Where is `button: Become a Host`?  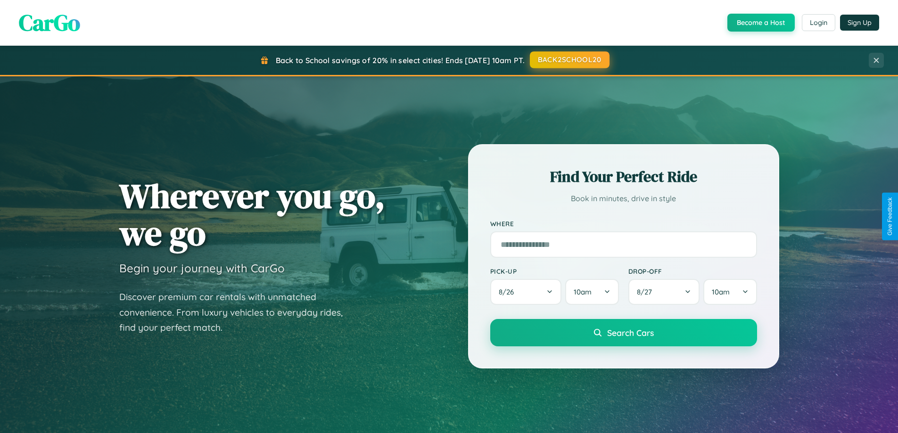 button: Become a Host is located at coordinates (761, 23).